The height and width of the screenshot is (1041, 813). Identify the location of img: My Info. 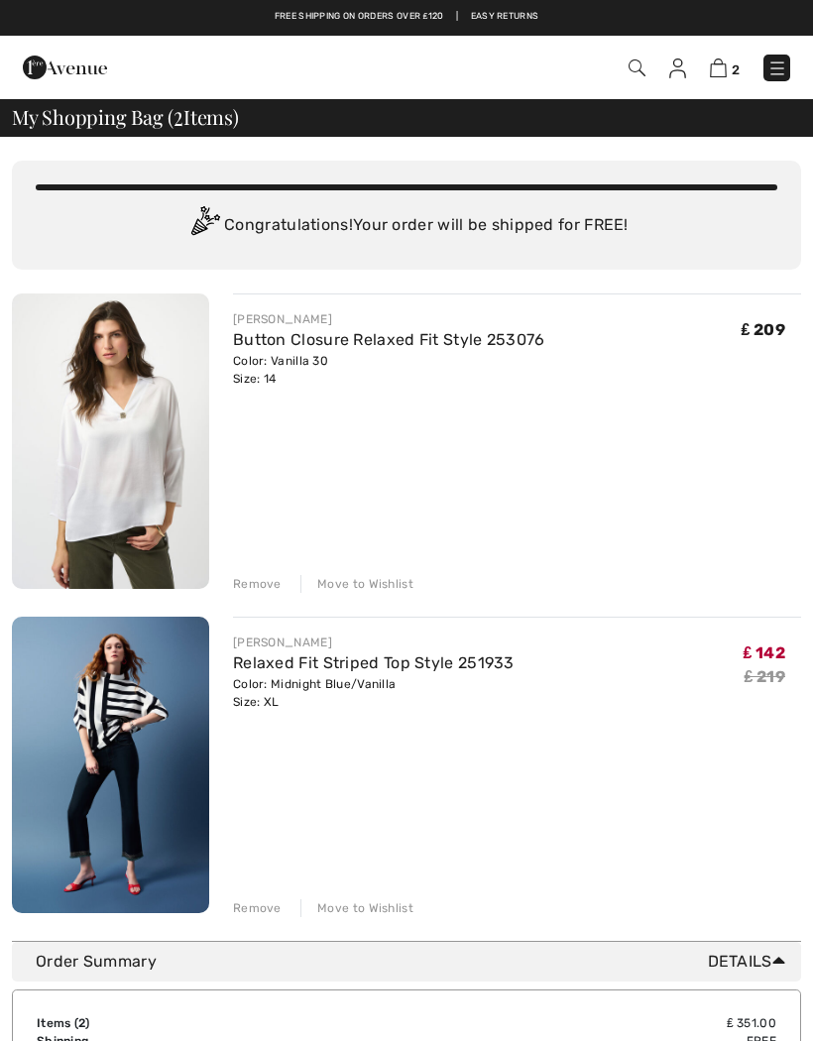
(677, 68).